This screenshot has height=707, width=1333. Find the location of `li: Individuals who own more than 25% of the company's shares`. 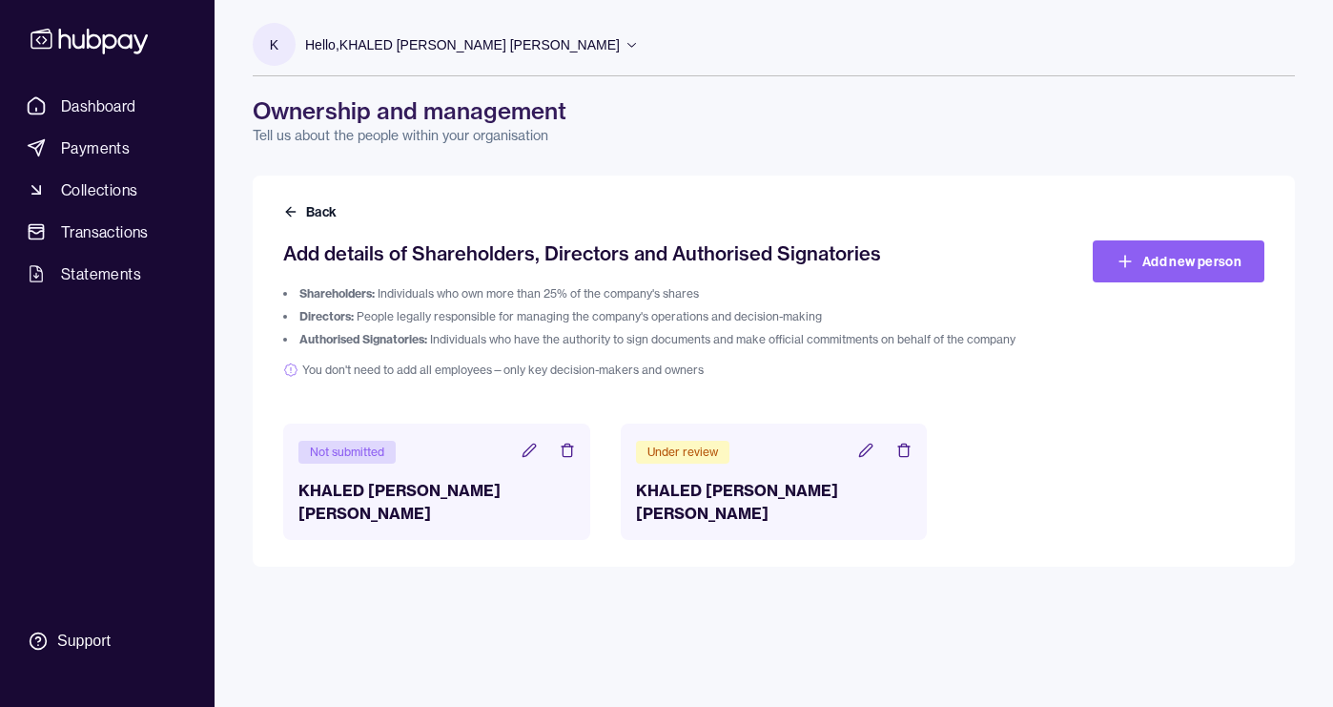

li: Individuals who own more than 25% of the company's shares is located at coordinates (651, 294).